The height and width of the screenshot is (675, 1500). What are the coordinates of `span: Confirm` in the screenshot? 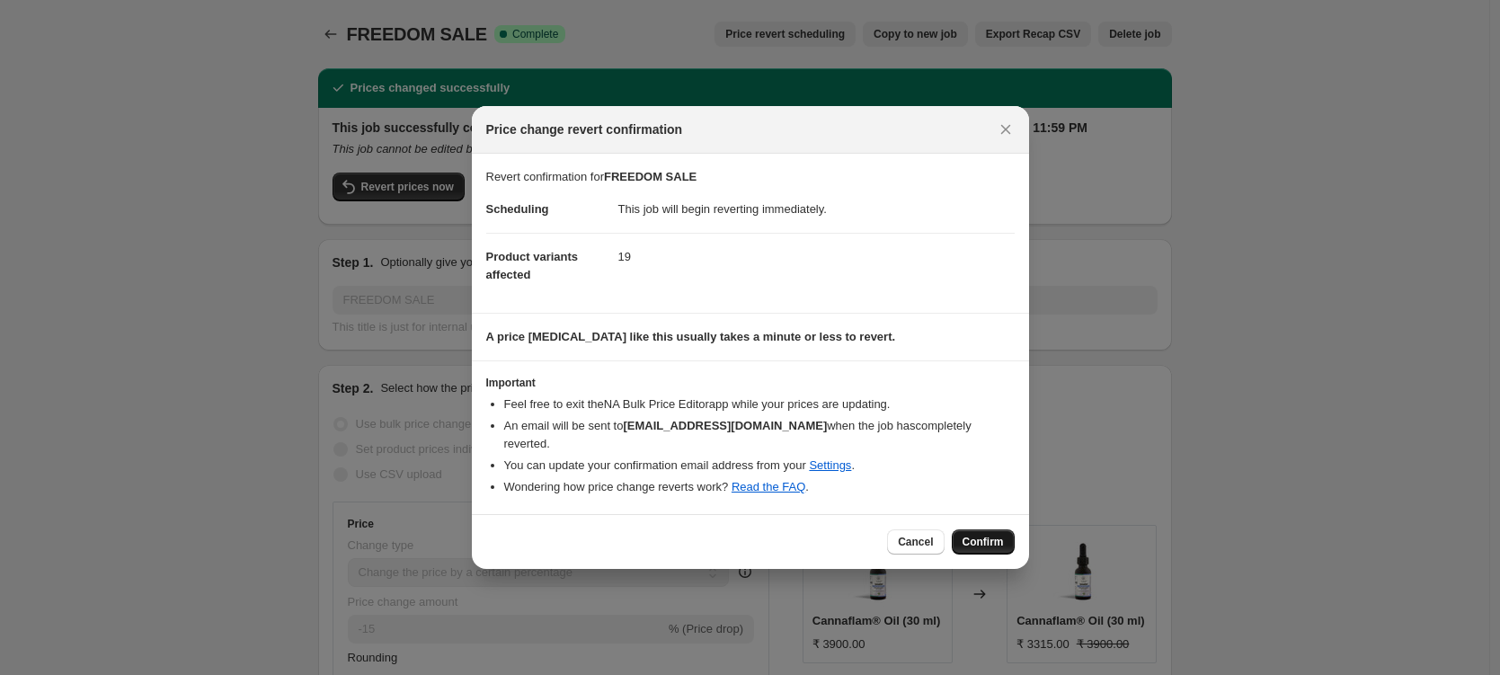 It's located at (984, 542).